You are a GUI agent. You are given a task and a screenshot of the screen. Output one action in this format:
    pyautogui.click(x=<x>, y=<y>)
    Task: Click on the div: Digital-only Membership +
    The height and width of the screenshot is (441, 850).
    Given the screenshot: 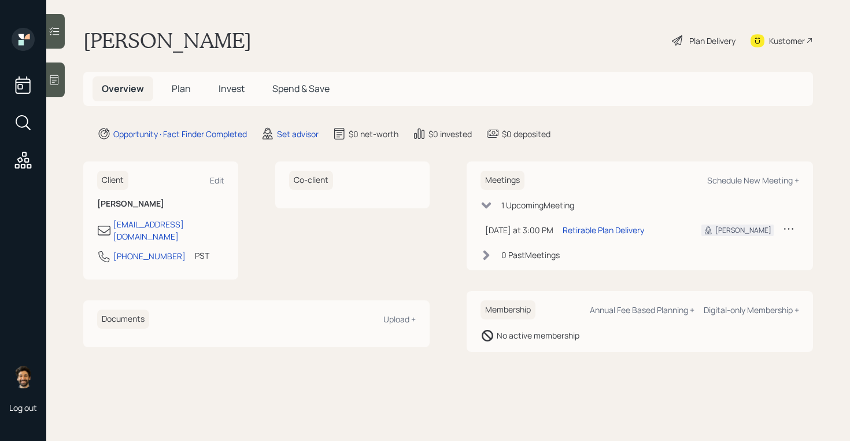 What is the action you would take?
    pyautogui.click(x=751, y=309)
    